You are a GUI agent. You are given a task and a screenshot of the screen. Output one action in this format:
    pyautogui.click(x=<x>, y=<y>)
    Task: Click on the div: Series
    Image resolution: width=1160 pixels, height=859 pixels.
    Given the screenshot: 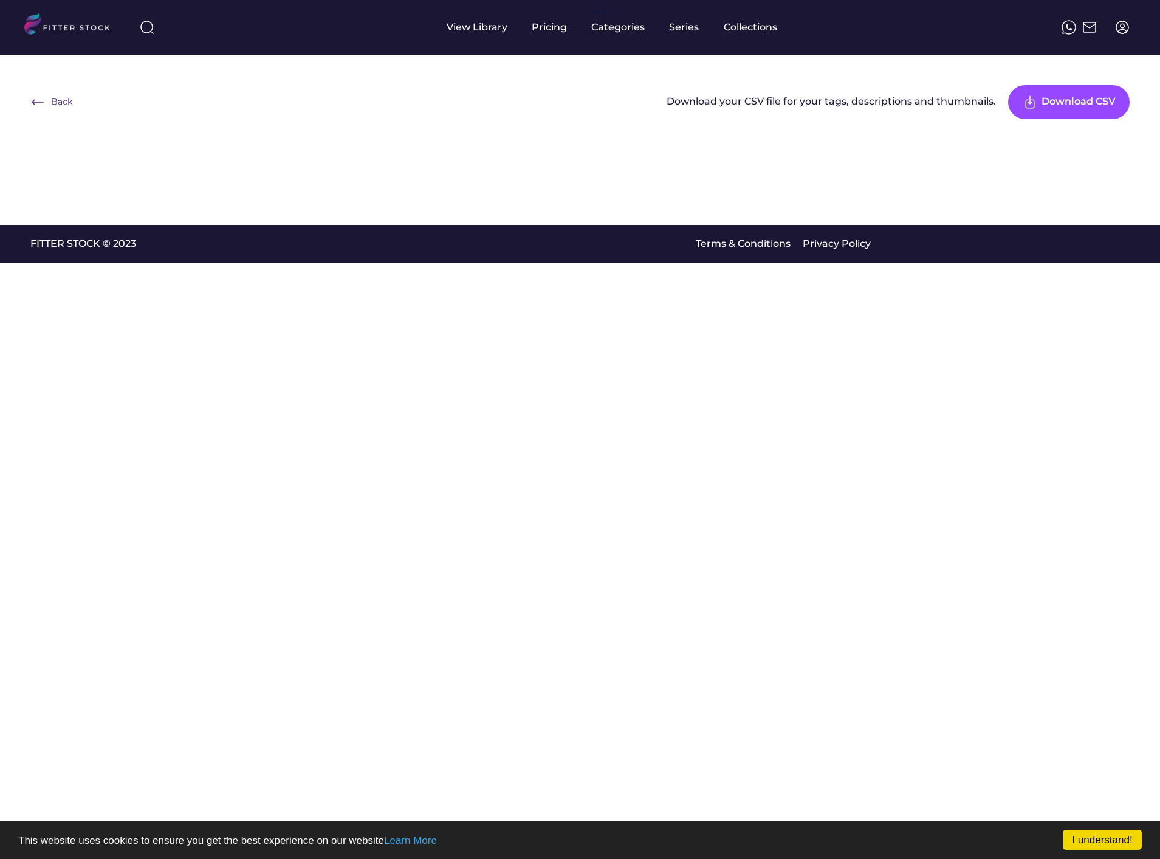 What is the action you would take?
    pyautogui.click(x=684, y=27)
    